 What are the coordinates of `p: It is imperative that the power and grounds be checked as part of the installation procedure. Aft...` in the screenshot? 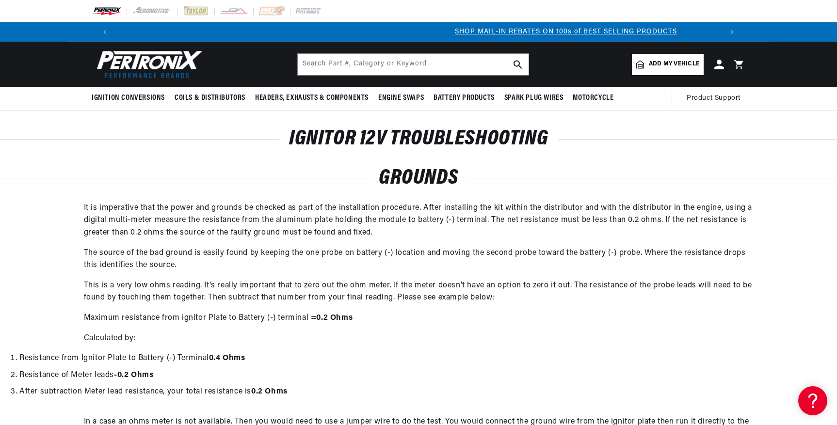 It's located at (419, 221).